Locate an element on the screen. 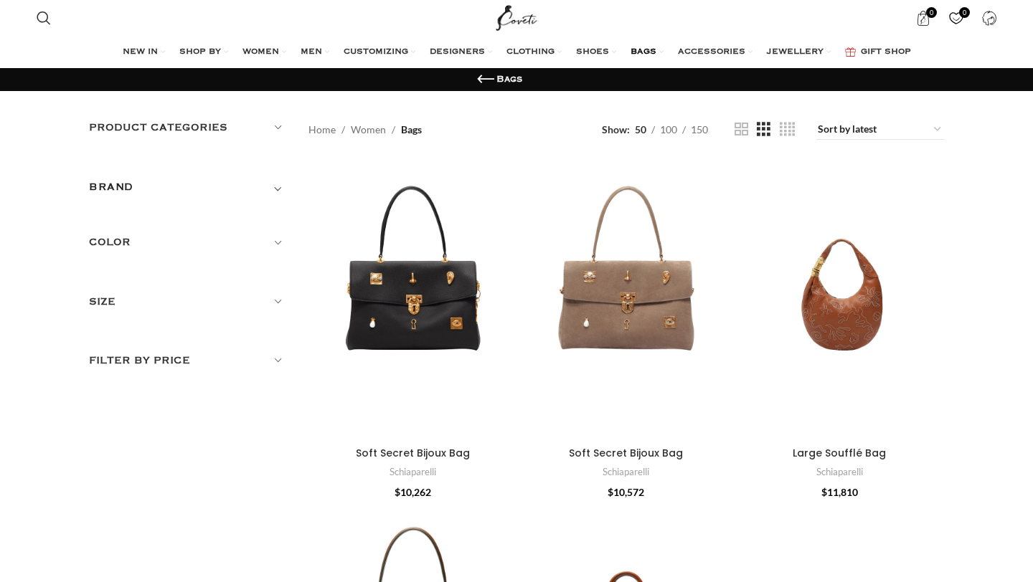 The width and height of the screenshot is (1033, 582). span: CLOTHING is located at coordinates (530, 52).